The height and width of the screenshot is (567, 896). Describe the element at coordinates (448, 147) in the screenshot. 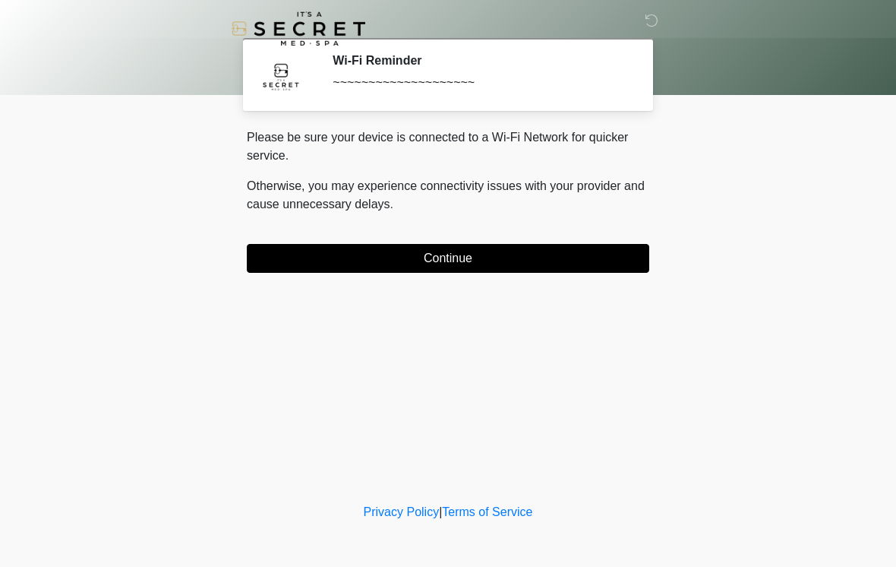

I see `p: Please be sure your device is connected to a Wi-Fi Network for quicker service.` at that location.